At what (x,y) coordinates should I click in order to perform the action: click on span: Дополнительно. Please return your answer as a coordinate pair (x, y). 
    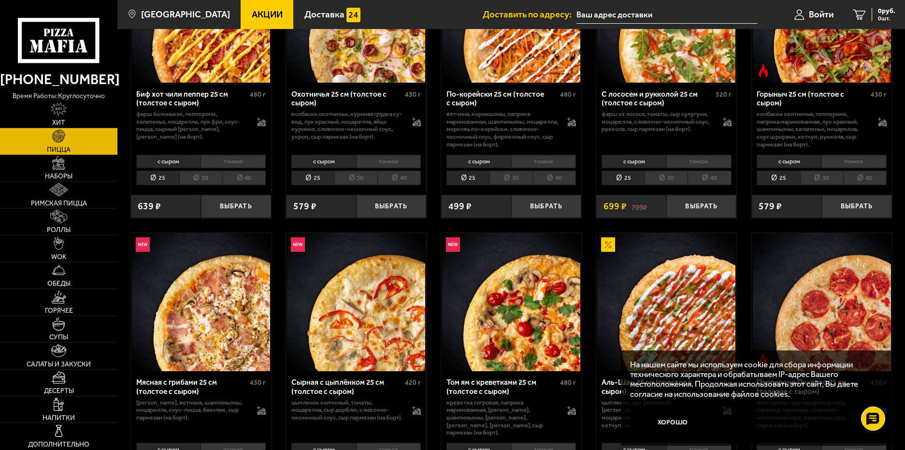
    Looking at the image, I should click on (58, 445).